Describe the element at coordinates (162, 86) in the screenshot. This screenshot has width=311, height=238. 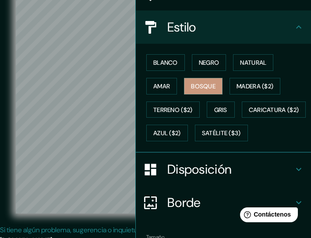
I see `button: Amar` at that location.